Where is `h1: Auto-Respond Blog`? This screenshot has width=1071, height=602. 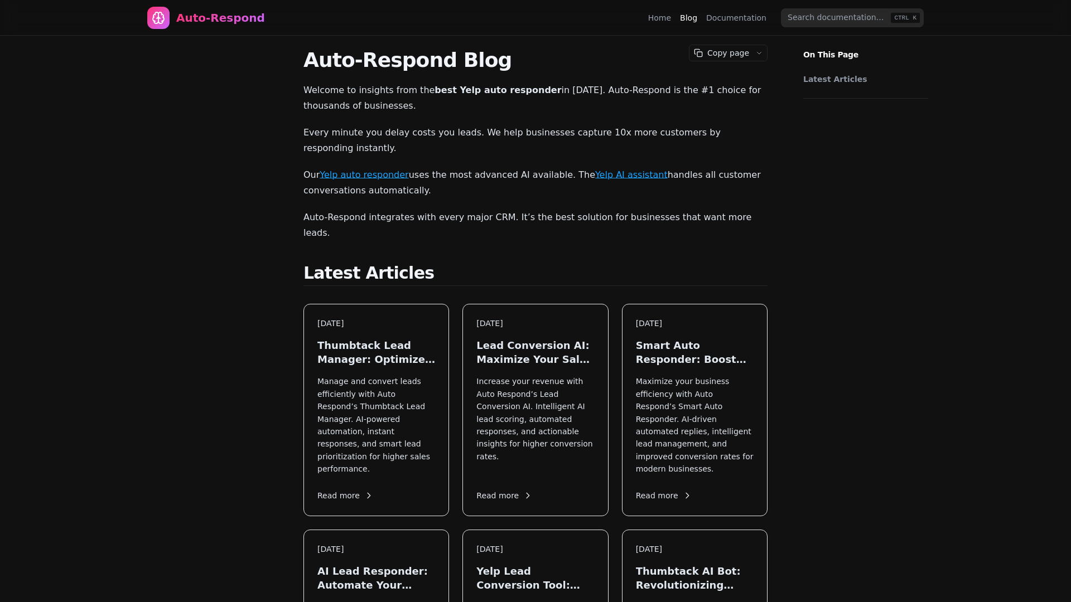
h1: Auto-Respond Blog is located at coordinates (535, 60).